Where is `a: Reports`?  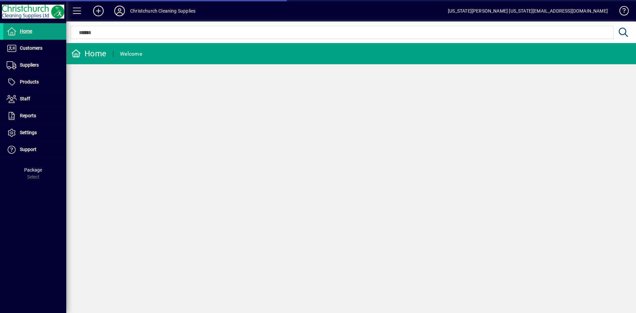 a: Reports is located at coordinates (35, 116).